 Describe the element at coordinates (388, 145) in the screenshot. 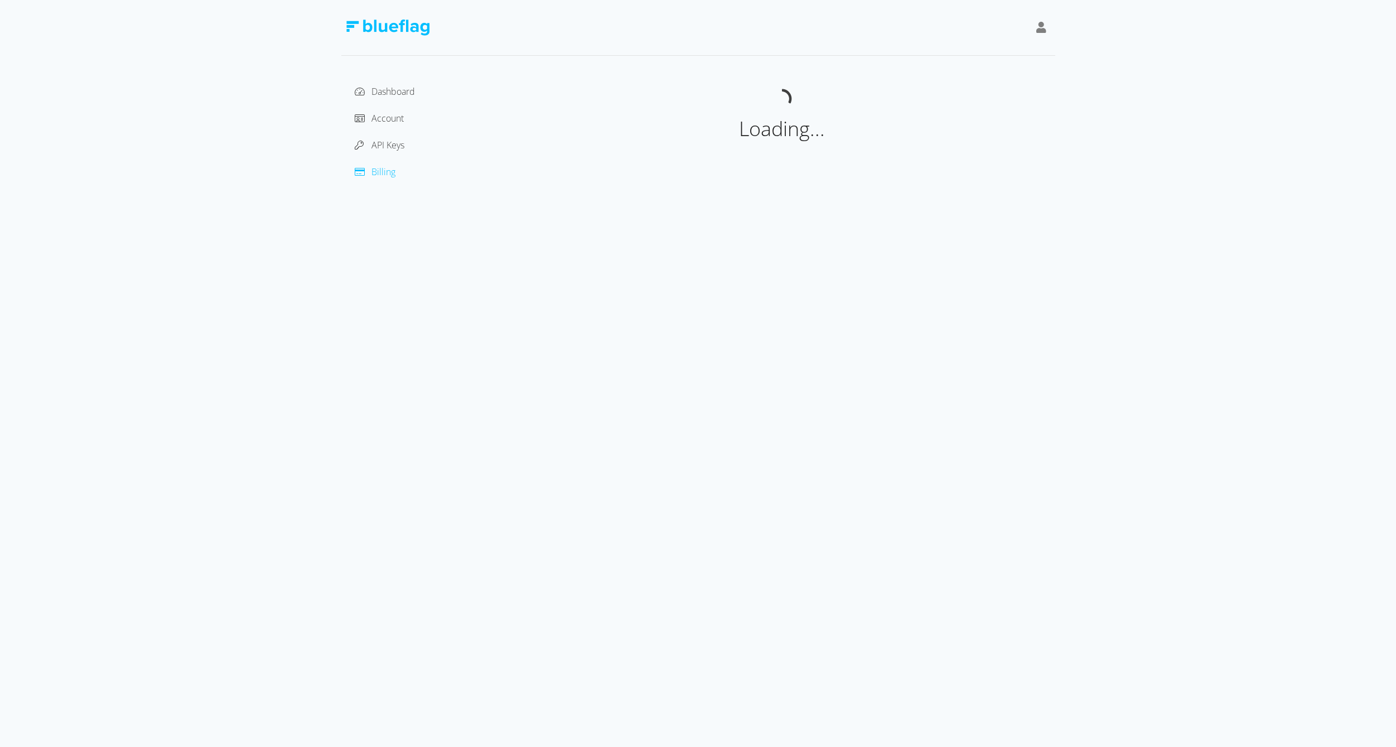

I see `span: API Keys` at that location.